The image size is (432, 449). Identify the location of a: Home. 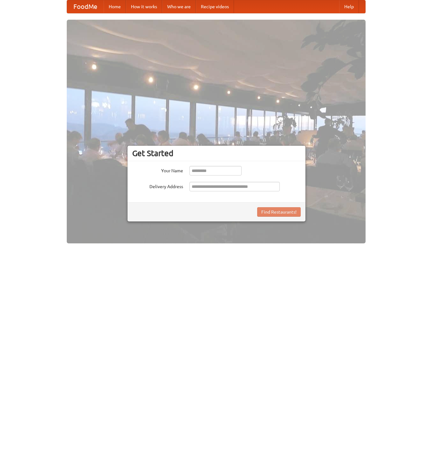
(115, 7).